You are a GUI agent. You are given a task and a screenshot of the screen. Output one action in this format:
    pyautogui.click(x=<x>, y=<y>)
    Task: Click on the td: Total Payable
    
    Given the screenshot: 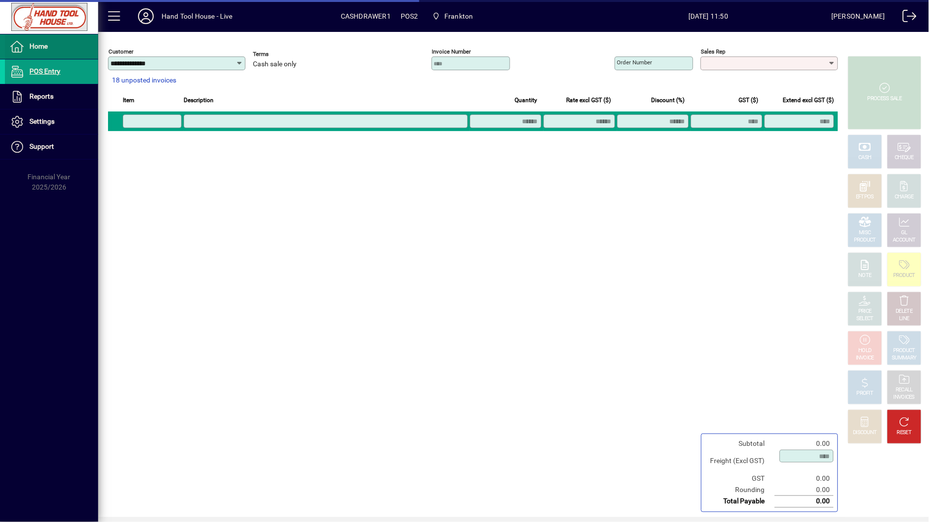 What is the action you would take?
    pyautogui.click(x=740, y=502)
    